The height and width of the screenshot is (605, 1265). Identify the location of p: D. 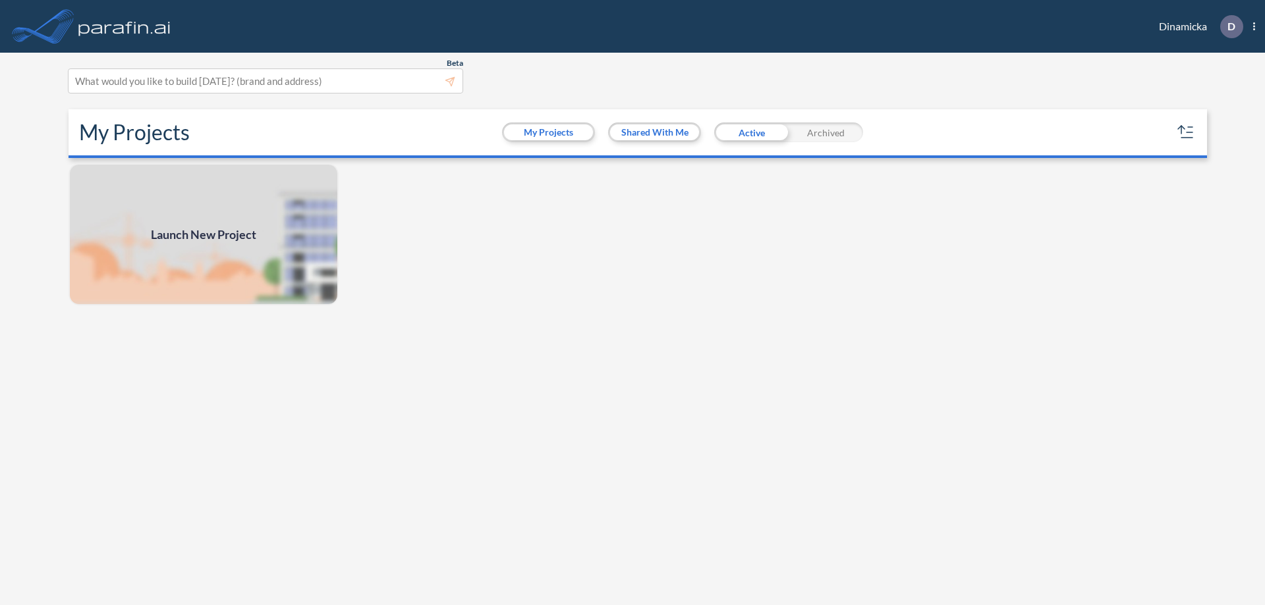
(1231, 26).